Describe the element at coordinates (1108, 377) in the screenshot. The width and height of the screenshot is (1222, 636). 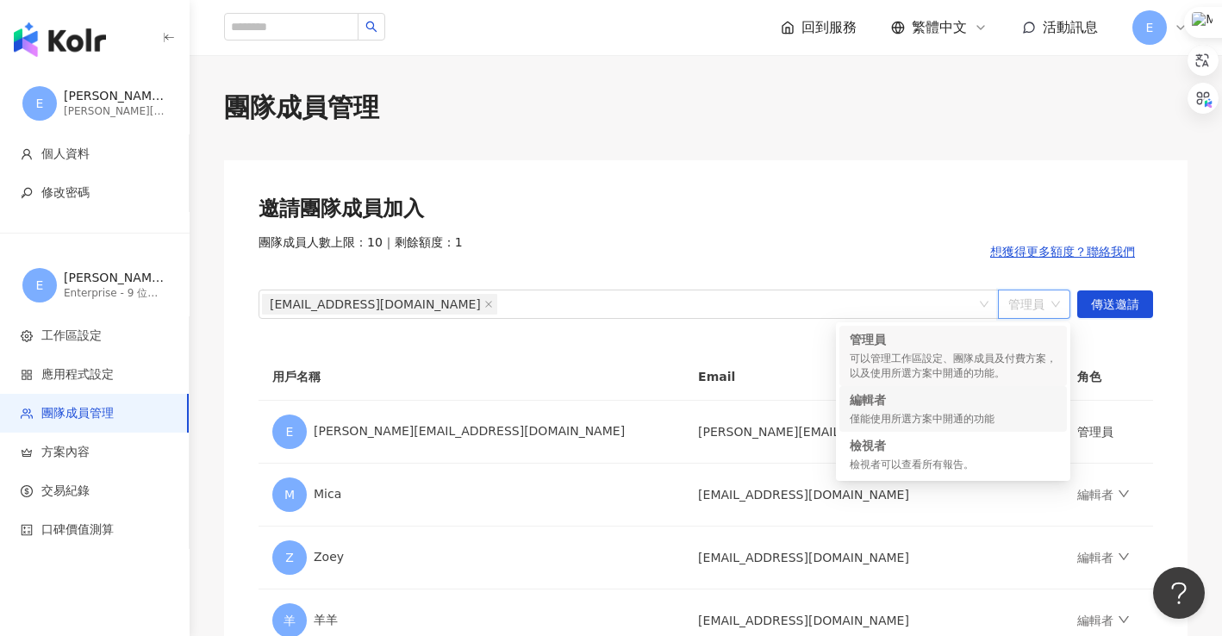
I see `th: 角色` at that location.